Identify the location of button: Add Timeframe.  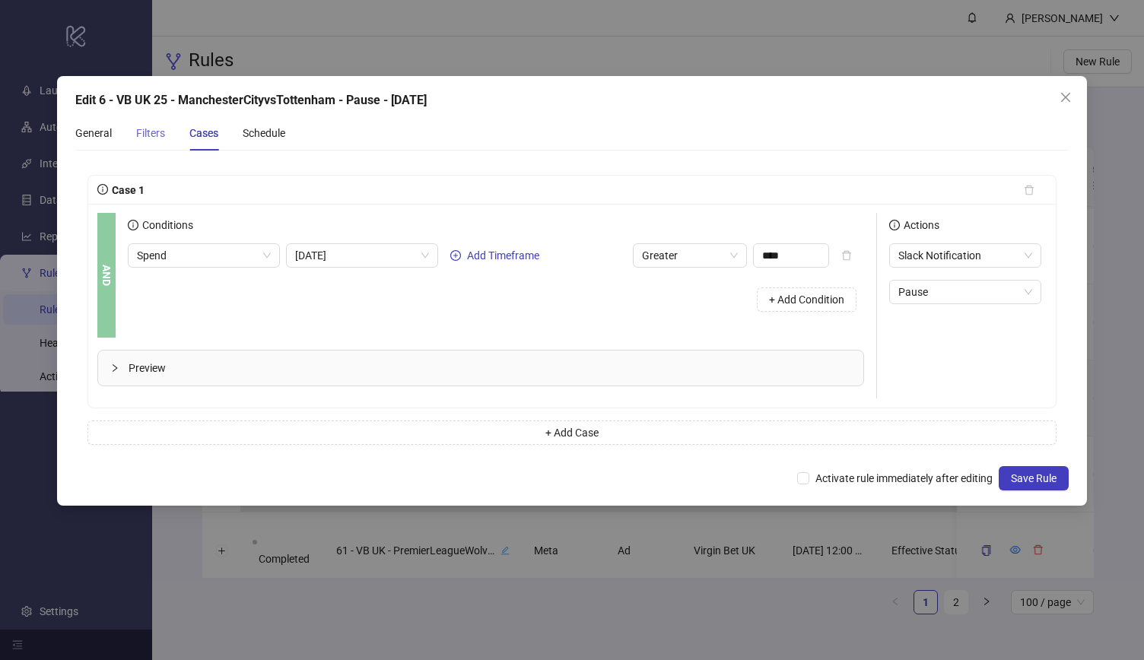
(494, 256).